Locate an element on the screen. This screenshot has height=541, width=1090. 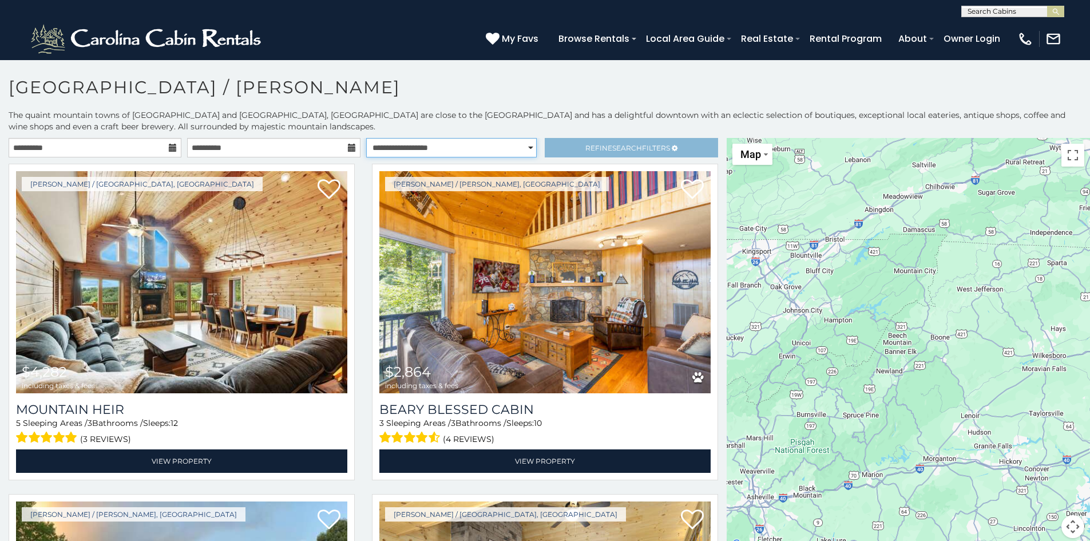
h3: Beary Blessed Cabin is located at coordinates (545, 409).